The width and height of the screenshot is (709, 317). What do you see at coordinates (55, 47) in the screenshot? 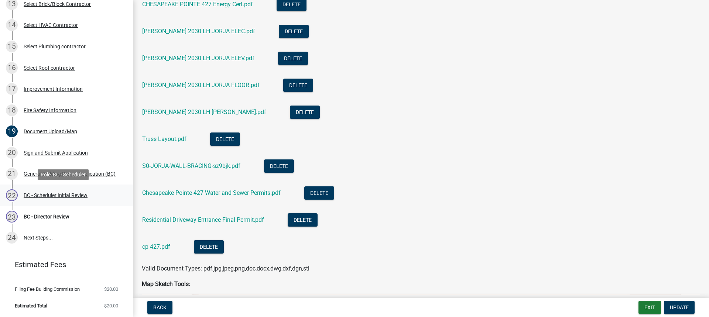
I see `div: Select Plumbing contractor` at bounding box center [55, 47].